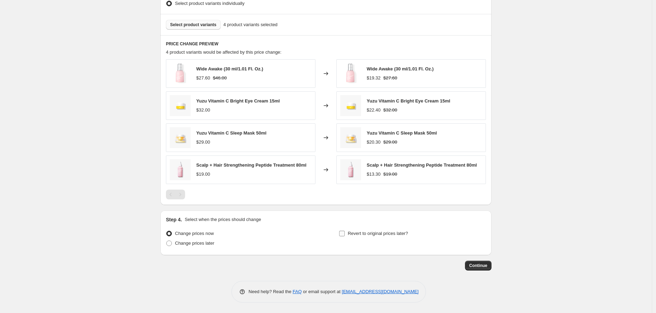  Describe the element at coordinates (374, 142) in the screenshot. I see `div: $20.30` at that location.